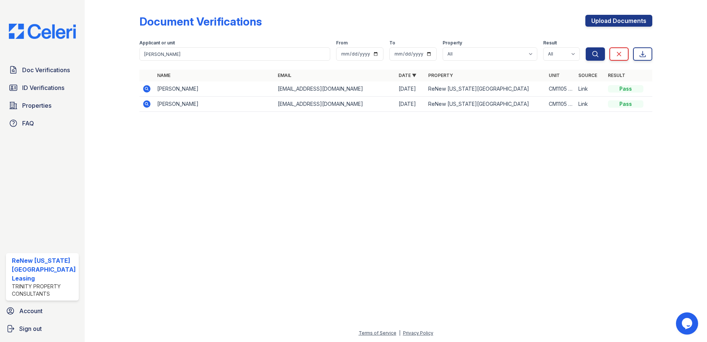  What do you see at coordinates (378, 333) in the screenshot?
I see `a: Terms of Service` at bounding box center [378, 333].